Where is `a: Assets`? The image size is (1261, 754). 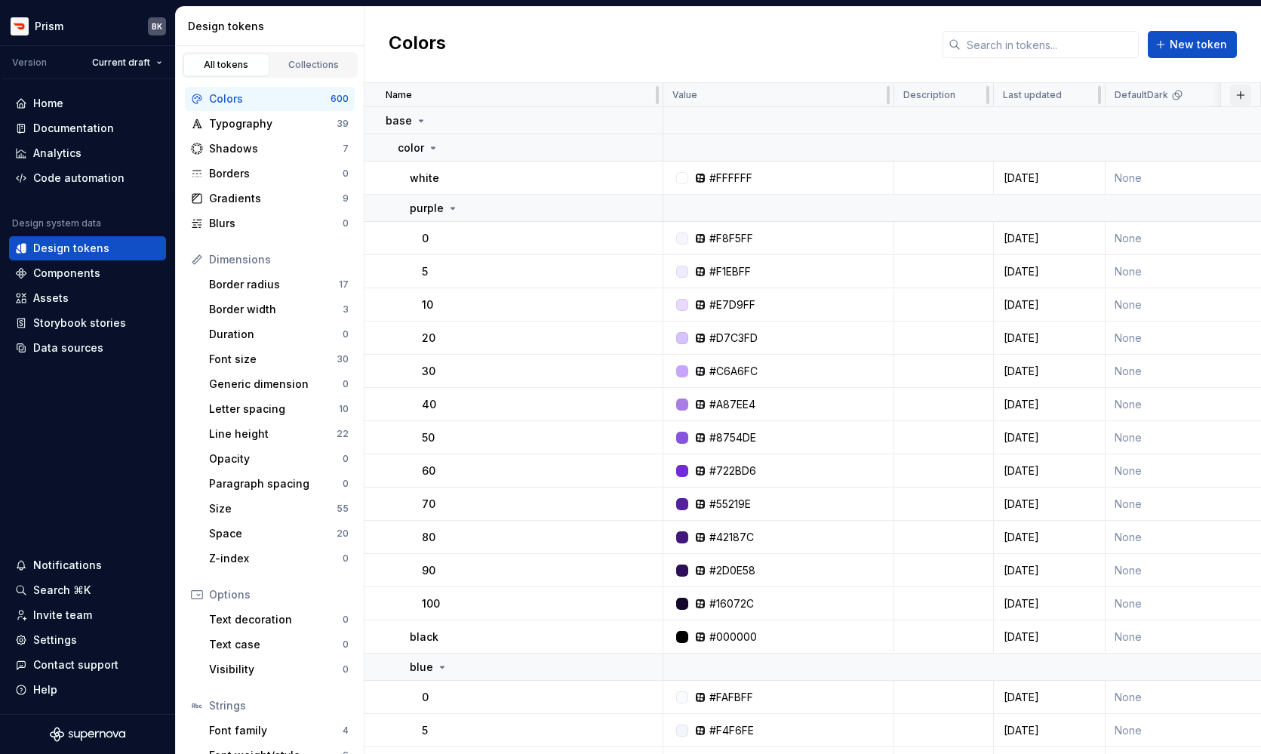
a: Assets is located at coordinates (88, 298).